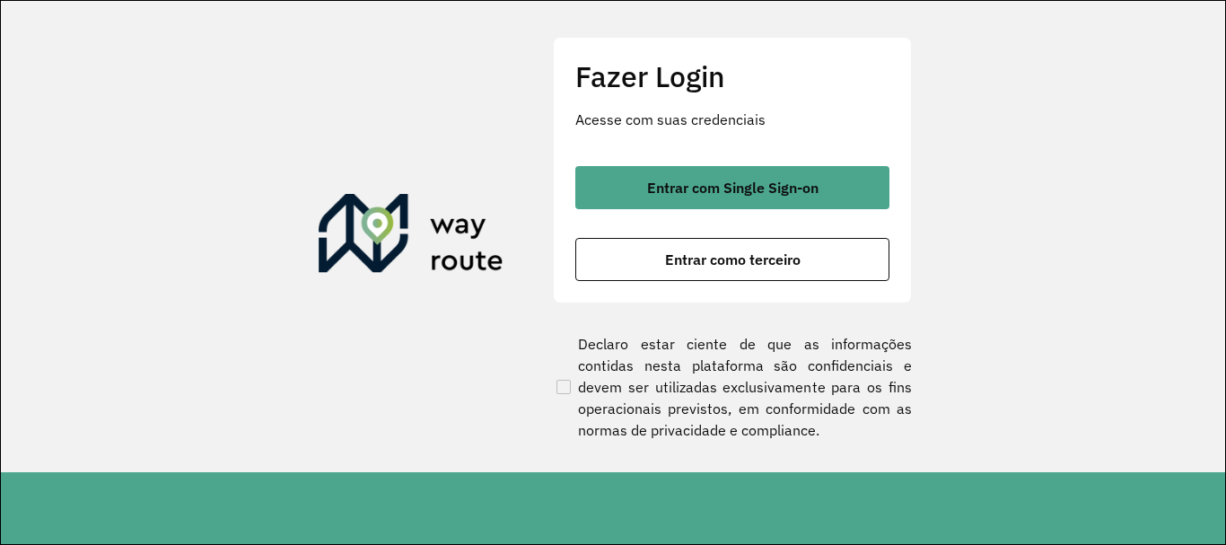 This screenshot has width=1226, height=545. I want to click on span: Entrar com Single Sign-on, so click(732, 188).